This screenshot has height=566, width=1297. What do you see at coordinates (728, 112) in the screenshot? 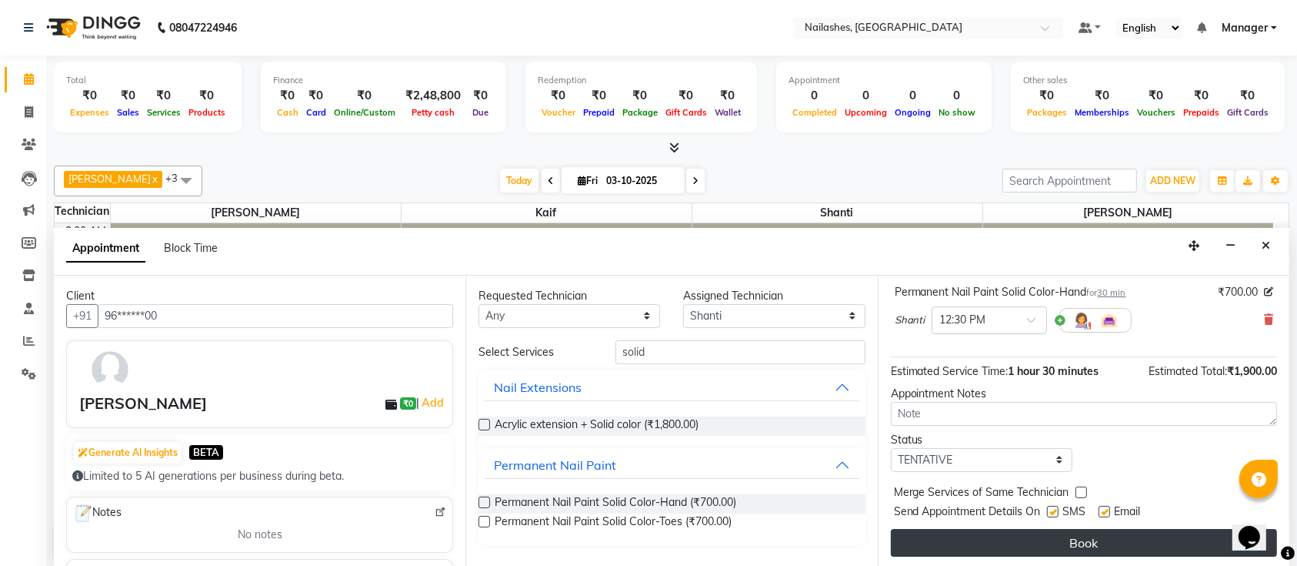
I see `span: Wallet` at bounding box center [728, 112].